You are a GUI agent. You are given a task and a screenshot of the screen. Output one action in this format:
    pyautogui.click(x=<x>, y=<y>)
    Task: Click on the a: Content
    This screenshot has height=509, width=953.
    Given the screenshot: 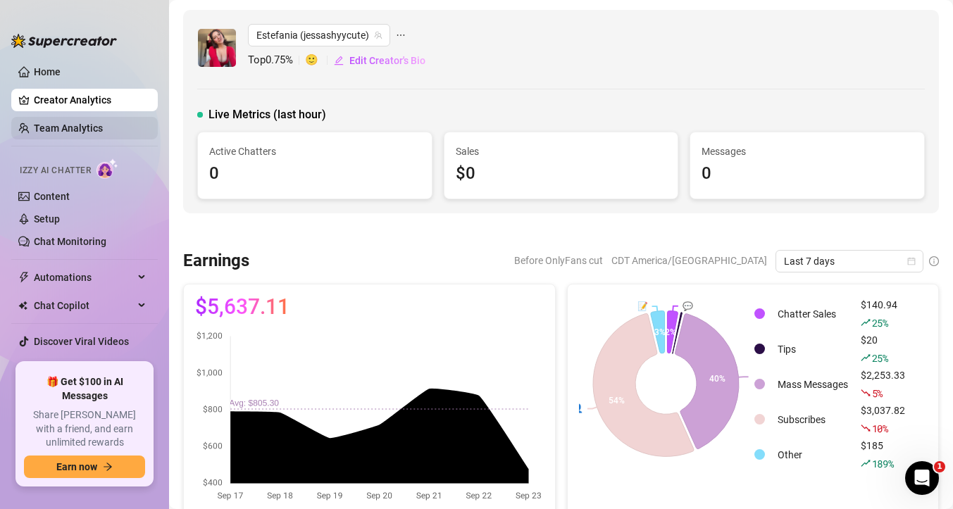 What is the action you would take?
    pyautogui.click(x=51, y=197)
    